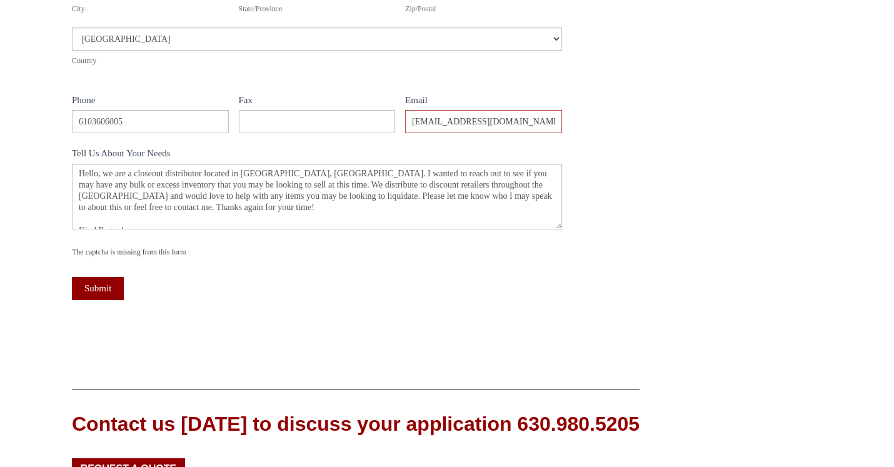  What do you see at coordinates (317, 252) in the screenshot?
I see `div: The captcha is missing from this form` at bounding box center [317, 252].